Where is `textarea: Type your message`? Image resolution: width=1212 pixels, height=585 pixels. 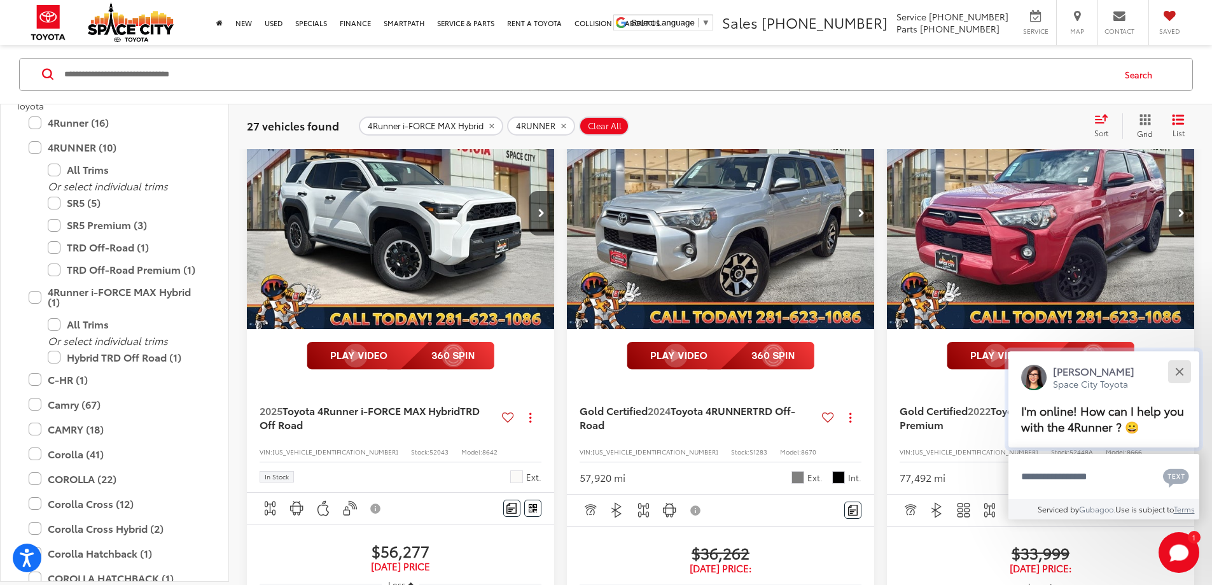 textarea: Type your message is located at coordinates (1104, 476).